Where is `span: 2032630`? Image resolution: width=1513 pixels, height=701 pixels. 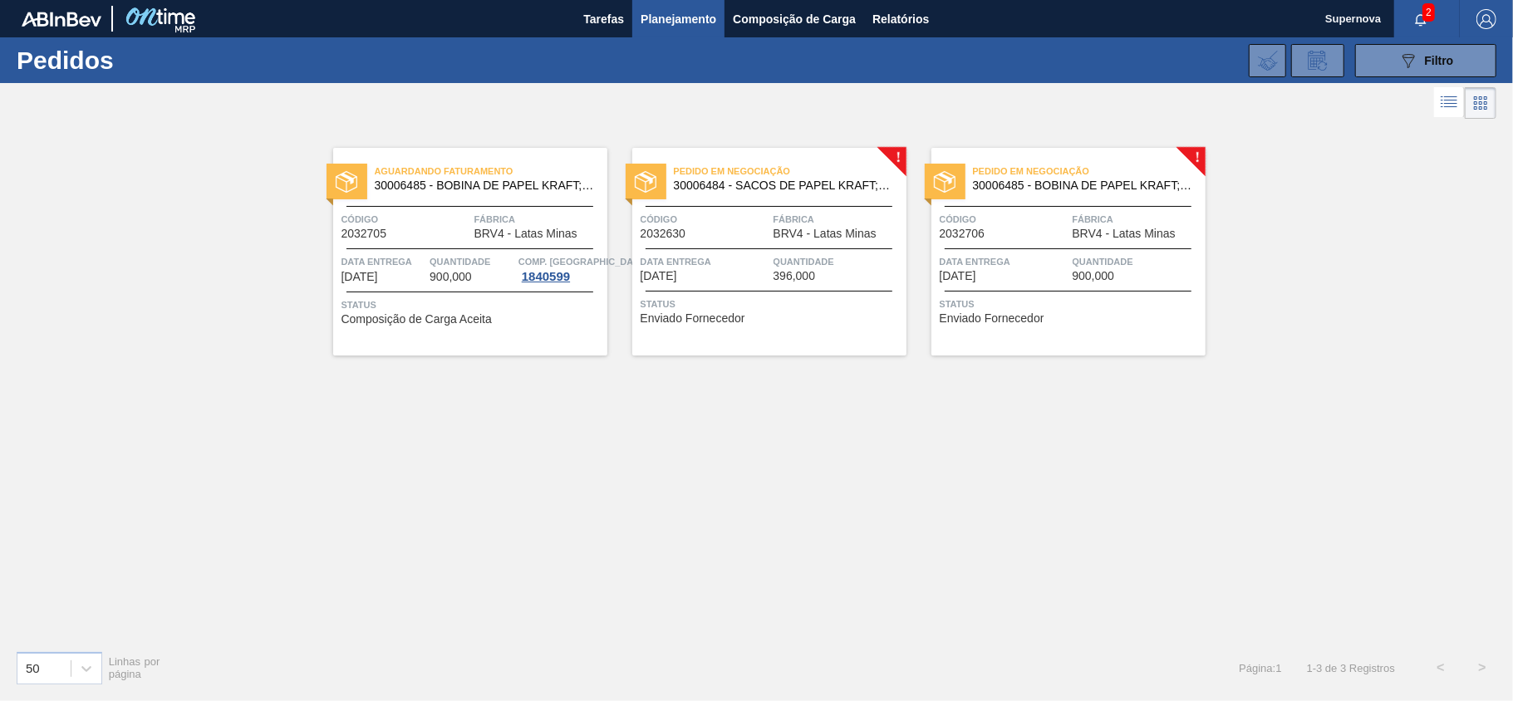
span: 2032630 is located at coordinates (663, 233).